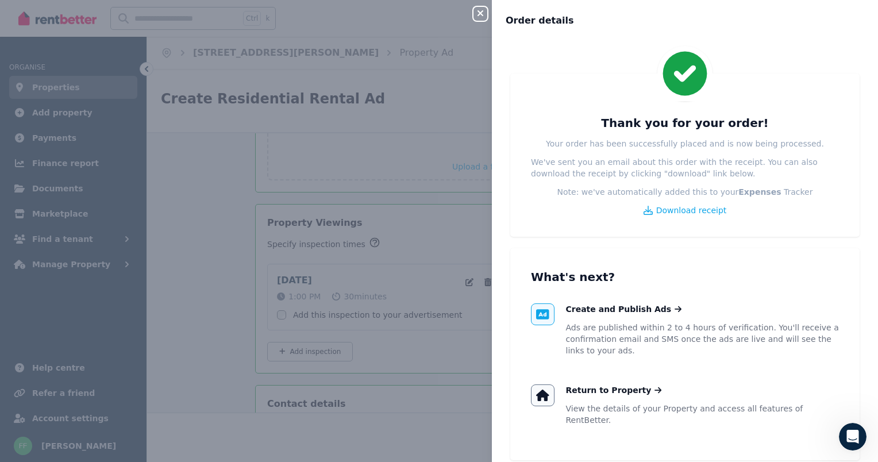  What do you see at coordinates (685, 144) in the screenshot?
I see `p: Your order has been successfully placed and is now being processed.` at bounding box center [685, 144].